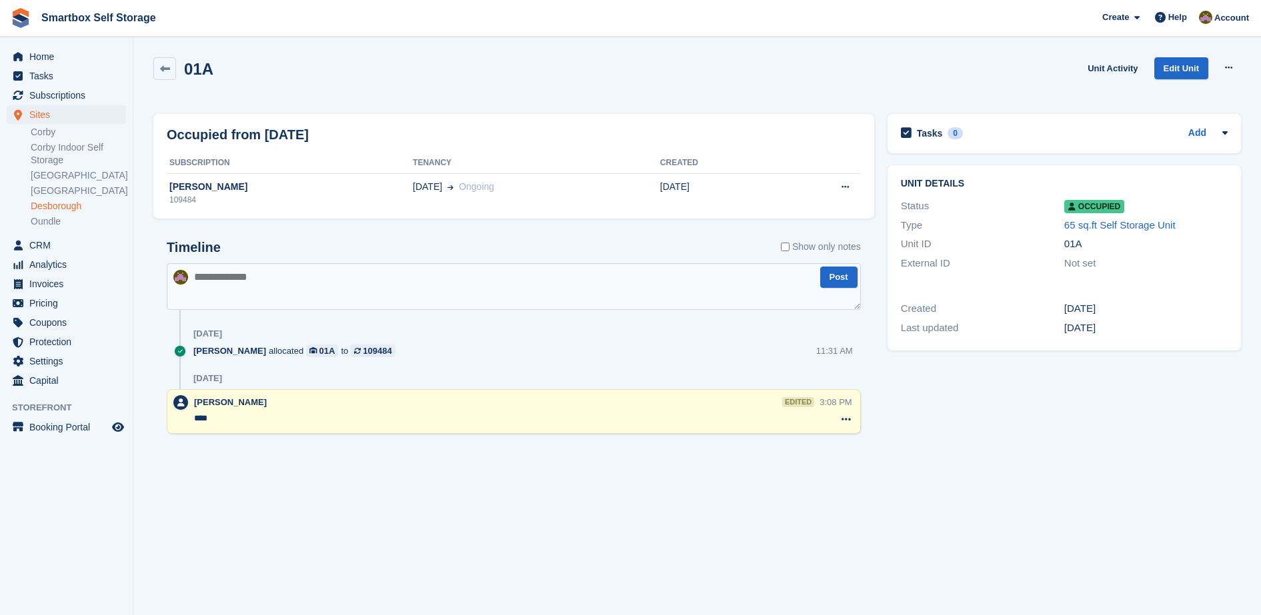 The height and width of the screenshot is (615, 1261). Describe the element at coordinates (69, 323) in the screenshot. I see `span: Coupons` at that location.